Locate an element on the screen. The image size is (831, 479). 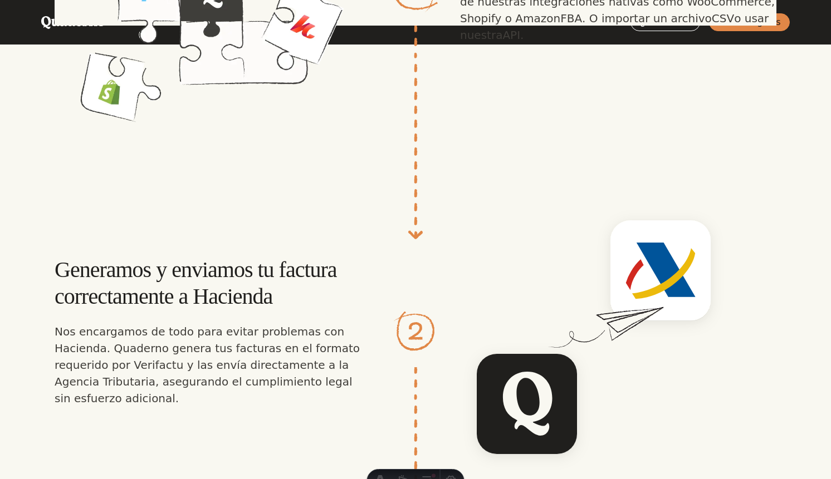
abbr: Fulfillment by Amazon is located at coordinates (571, 18).